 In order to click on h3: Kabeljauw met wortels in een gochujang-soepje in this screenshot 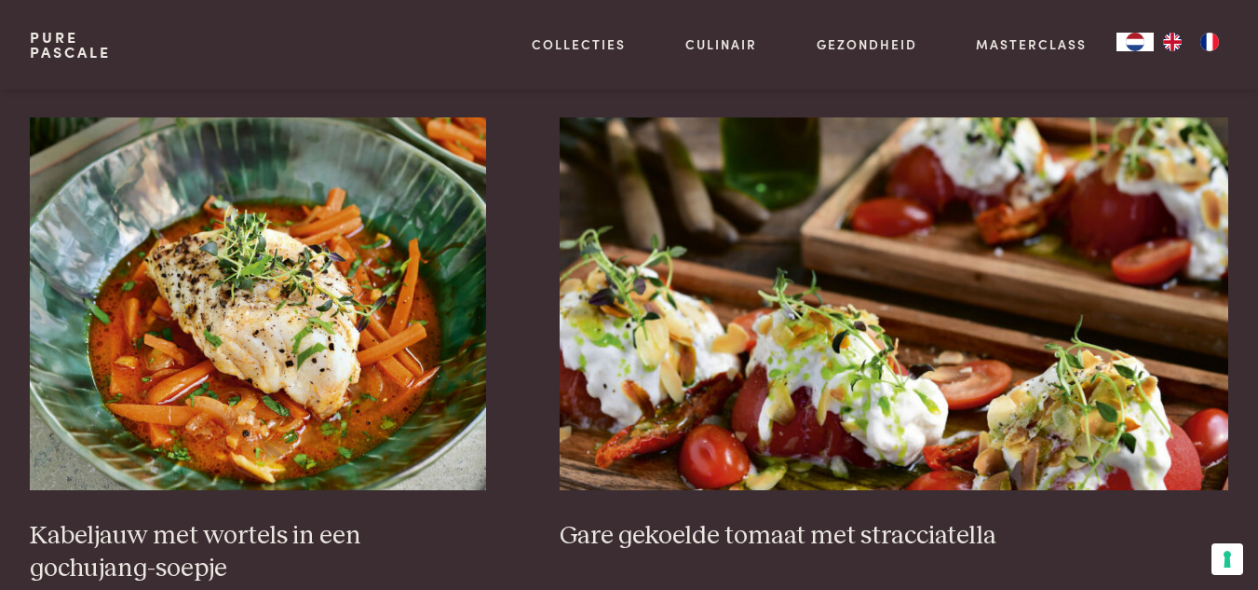, I will do `click(258, 551)`.